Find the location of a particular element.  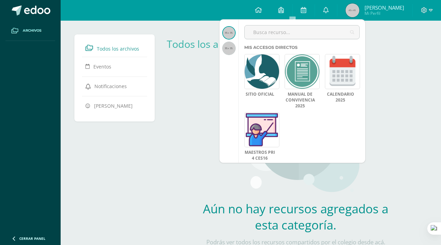

a: Sitio Oficial is located at coordinates (260, 94).